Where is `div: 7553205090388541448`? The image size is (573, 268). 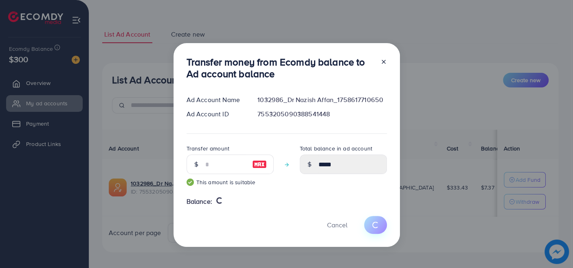
div: 7553205090388541448 is located at coordinates (322, 114).